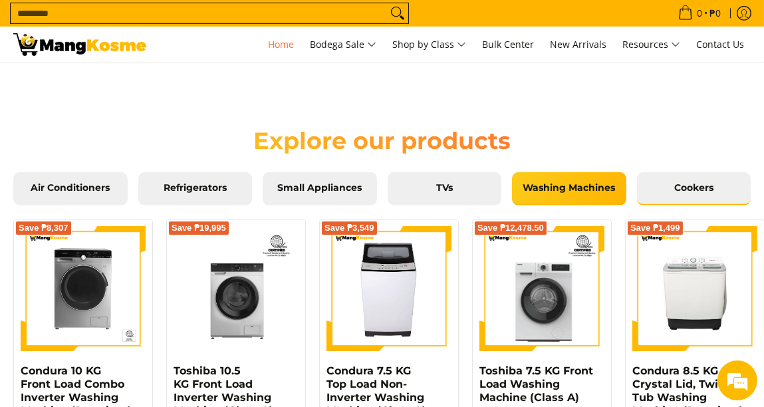  What do you see at coordinates (196, 188) in the screenshot?
I see `span: Refrigerators` at bounding box center [196, 188].